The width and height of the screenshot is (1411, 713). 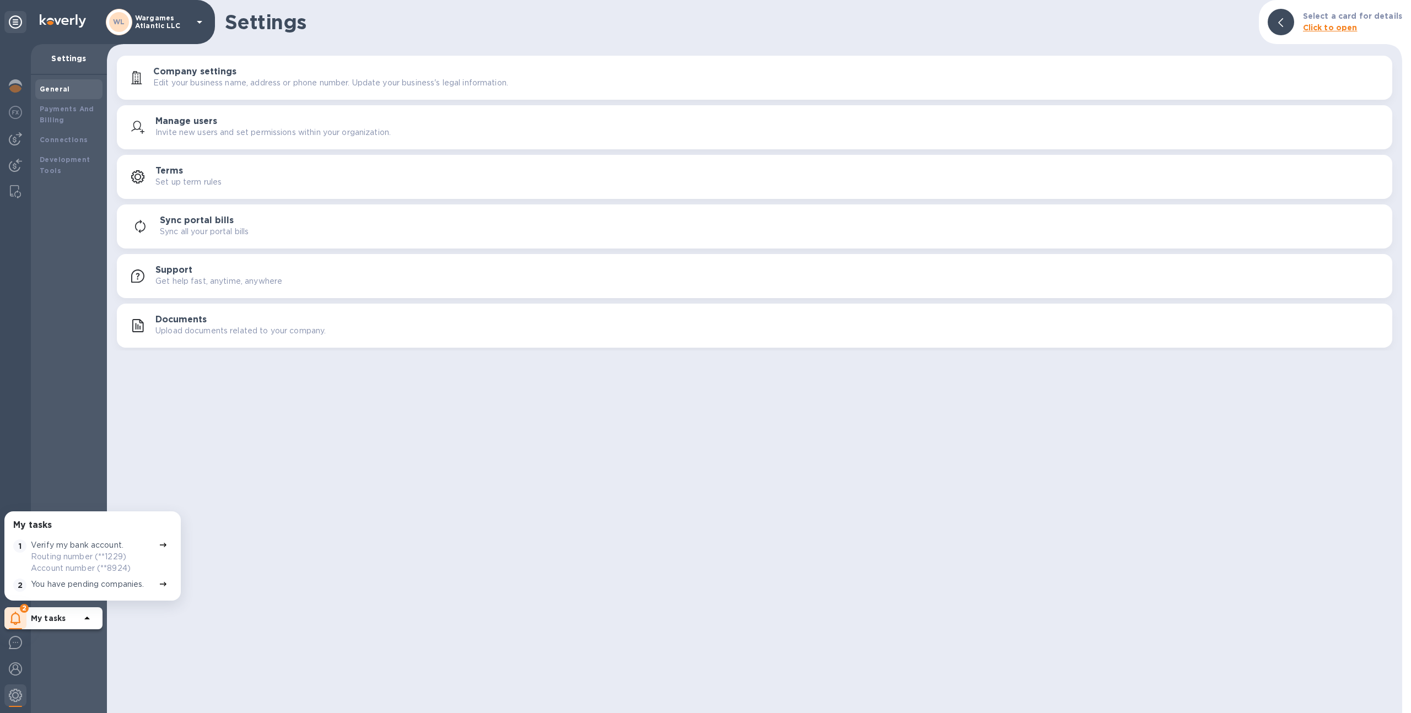 What do you see at coordinates (20, 546) in the screenshot?
I see `span: 1` at bounding box center [20, 546].